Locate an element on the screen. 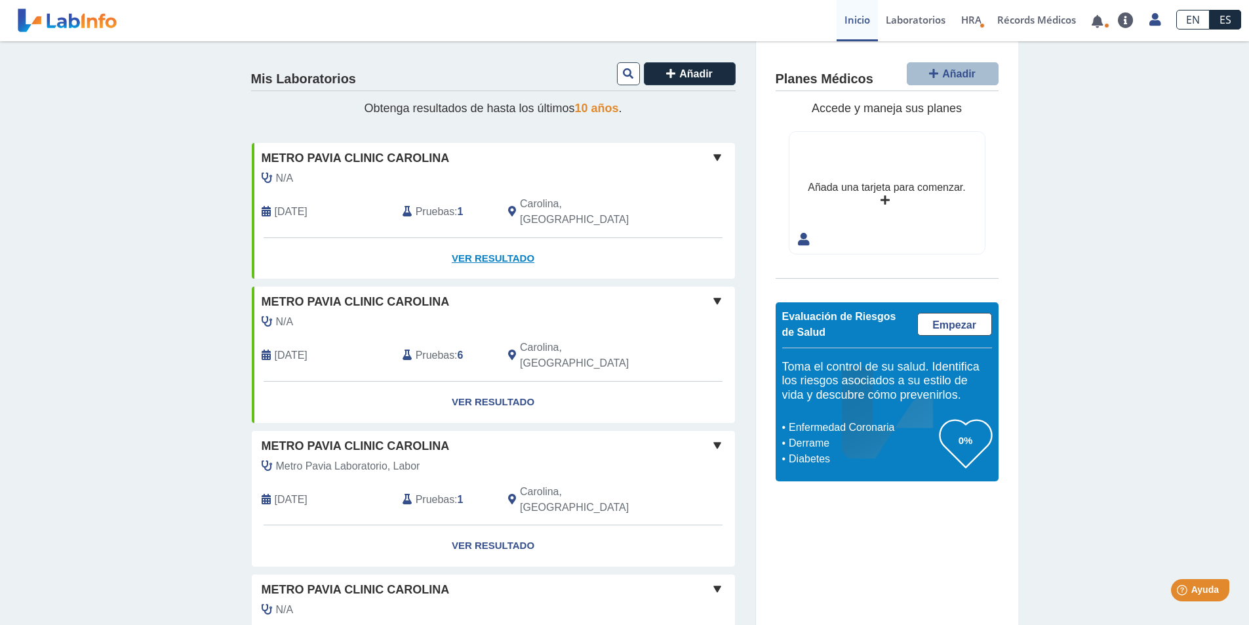 The height and width of the screenshot is (625, 1249). span: Metro Pavia Laboratorio, Labor is located at coordinates (348, 466).